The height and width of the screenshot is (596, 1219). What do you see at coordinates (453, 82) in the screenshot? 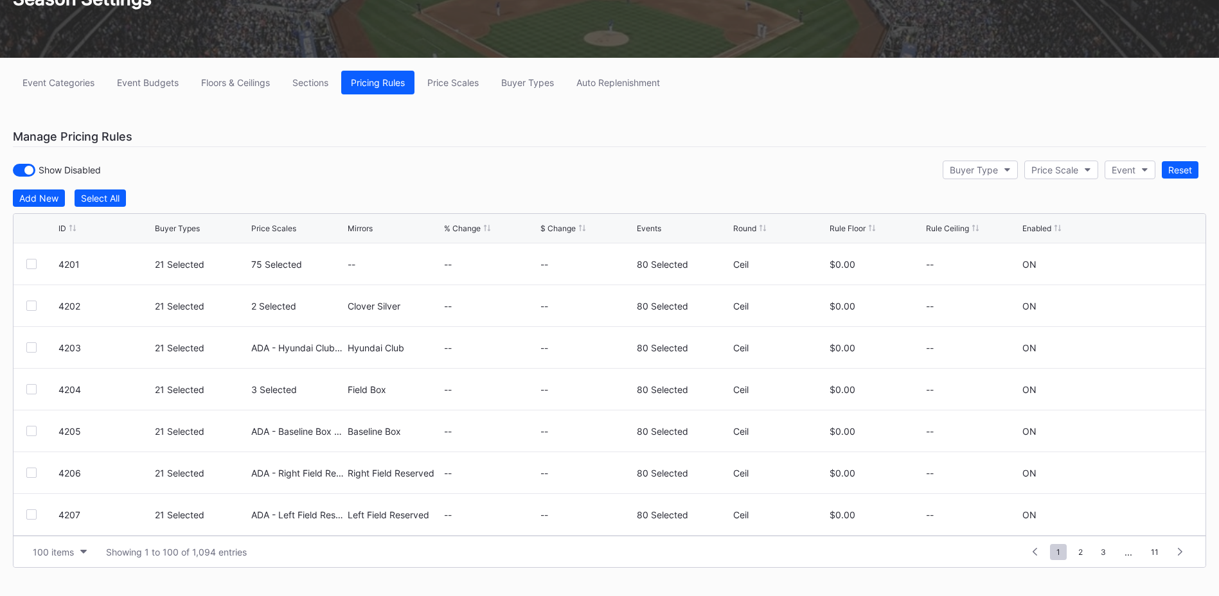
I see `a: Price Scales` at bounding box center [453, 82].